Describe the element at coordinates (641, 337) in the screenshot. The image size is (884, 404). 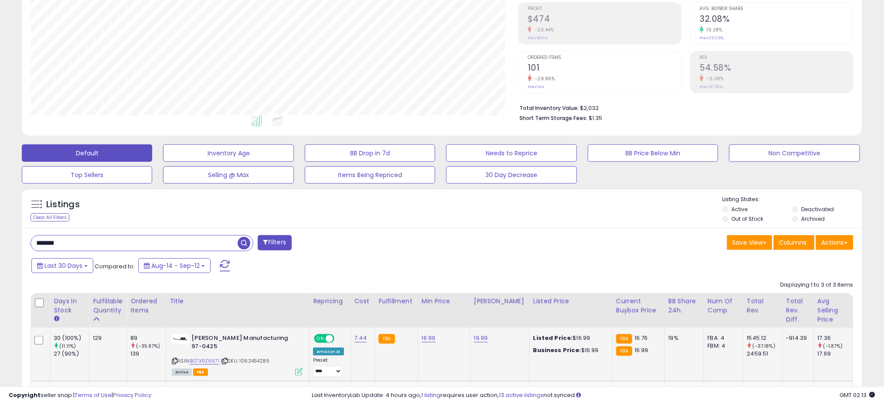
I see `span: 16.76` at that location.